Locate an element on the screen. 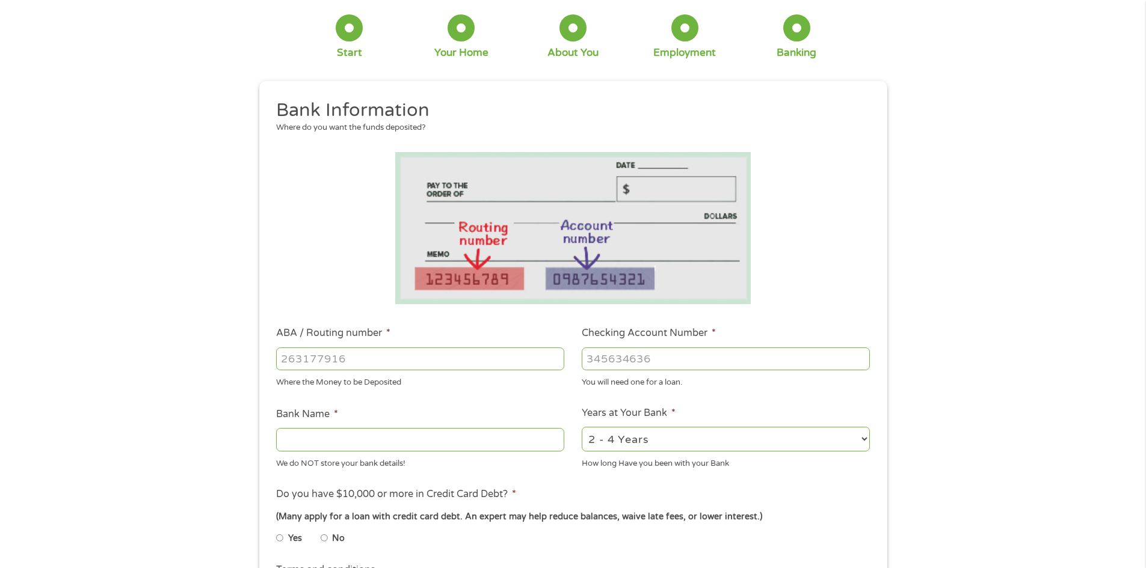  div: About You is located at coordinates (572, 53).